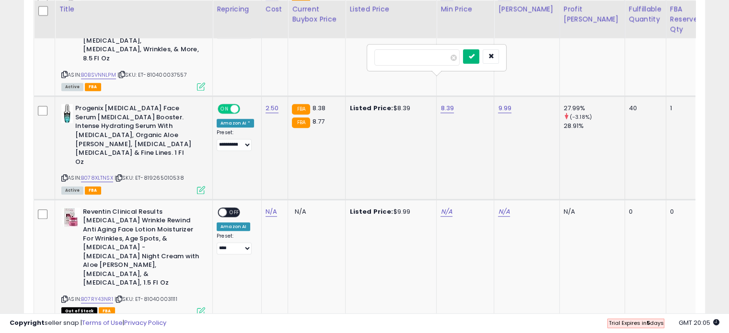  What do you see at coordinates (636, 323) in the screenshot?
I see `span: Trial Expires in days` at bounding box center [636, 323].